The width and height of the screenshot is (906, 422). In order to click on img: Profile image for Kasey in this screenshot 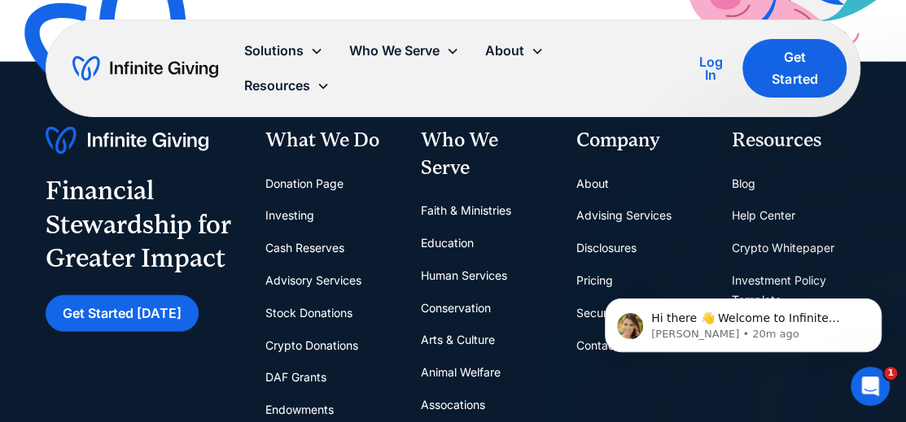, I will do `click(50, 62)`.